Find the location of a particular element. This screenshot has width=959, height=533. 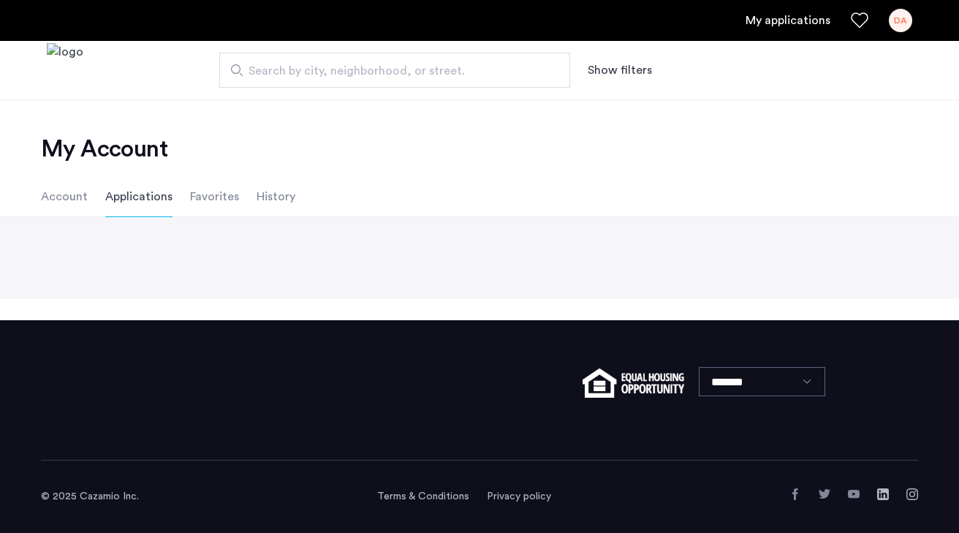

li: History is located at coordinates (276, 197).